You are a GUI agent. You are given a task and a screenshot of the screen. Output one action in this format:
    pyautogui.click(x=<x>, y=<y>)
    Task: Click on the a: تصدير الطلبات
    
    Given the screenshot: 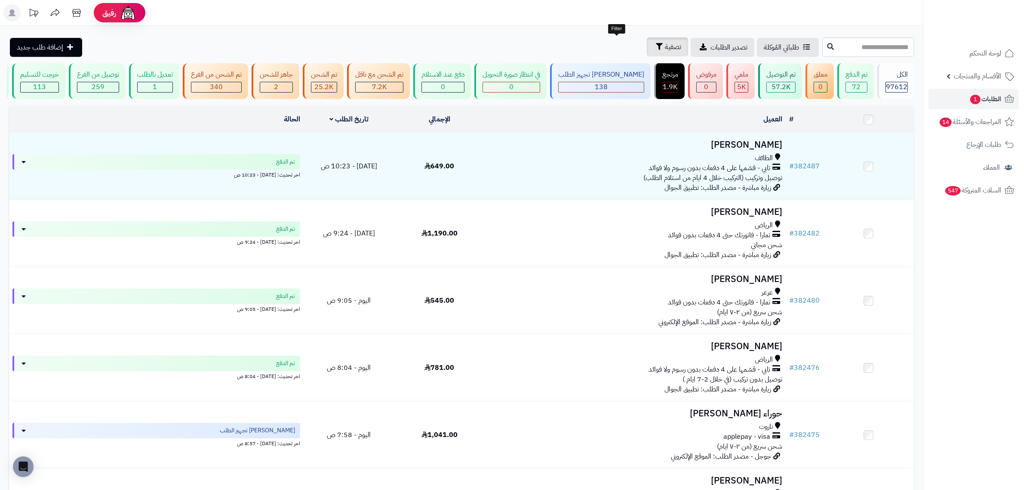 What is the action you would take?
    pyautogui.click(x=723, y=47)
    